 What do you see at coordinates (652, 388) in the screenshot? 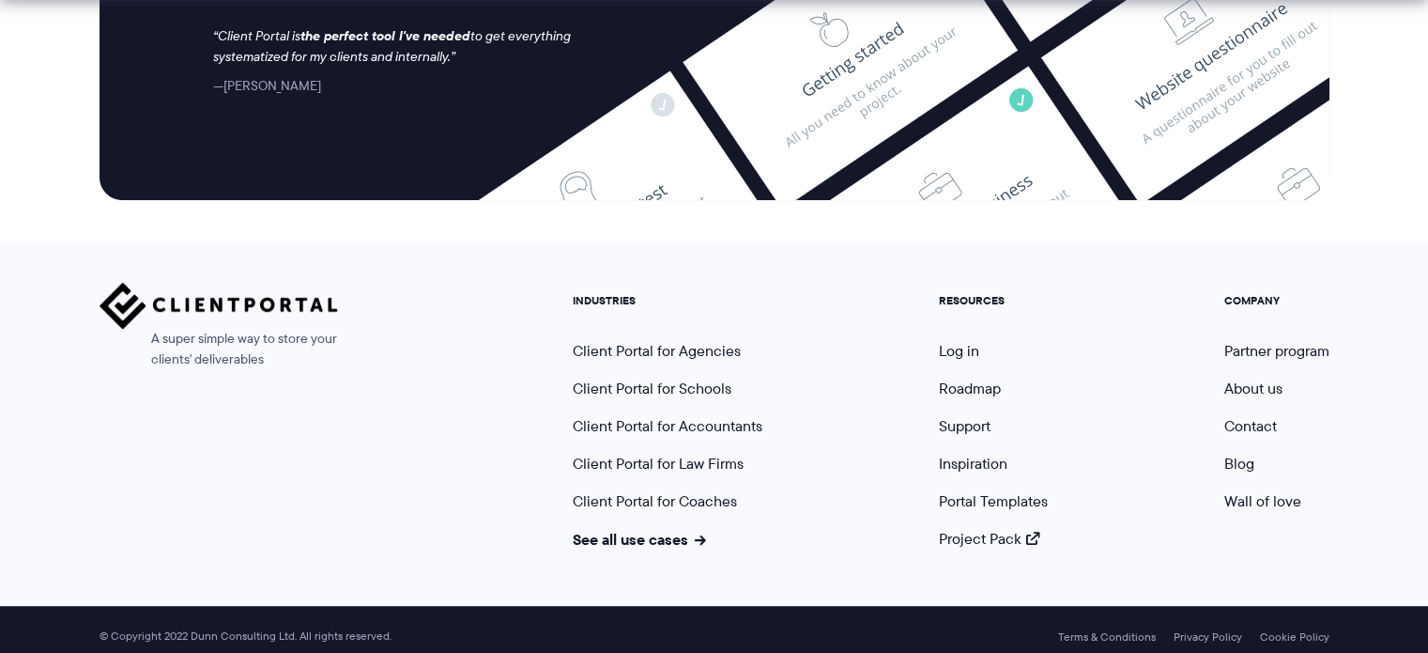
I see `a: Client Portal for Schools` at bounding box center [652, 388].